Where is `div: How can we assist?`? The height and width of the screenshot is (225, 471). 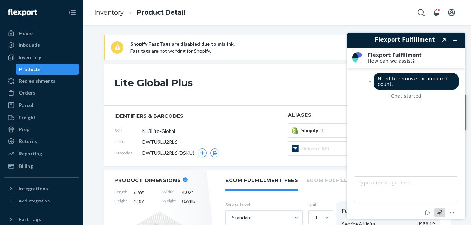 div: How can we assist? is located at coordinates (72, 34).